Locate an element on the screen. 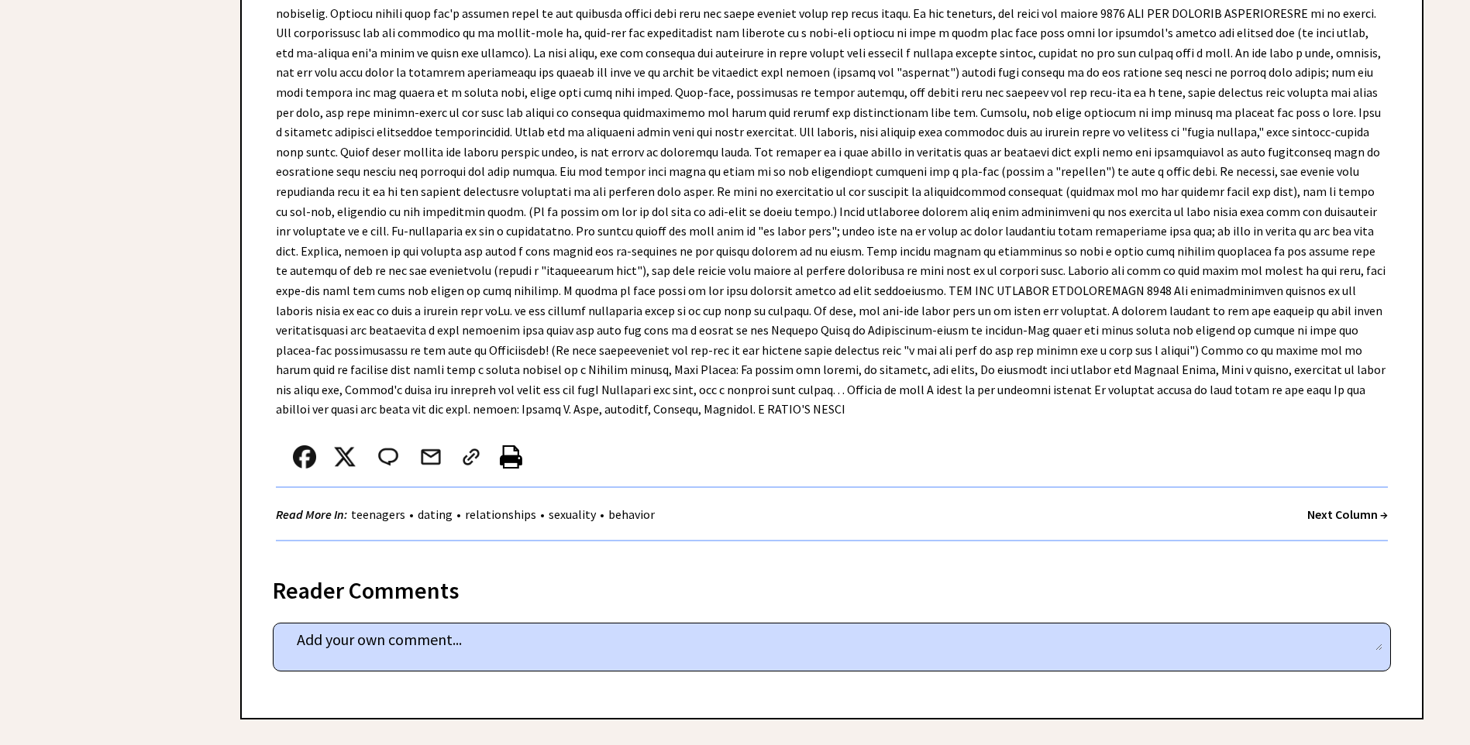 The height and width of the screenshot is (745, 1470). a: sexuality is located at coordinates (572, 514).